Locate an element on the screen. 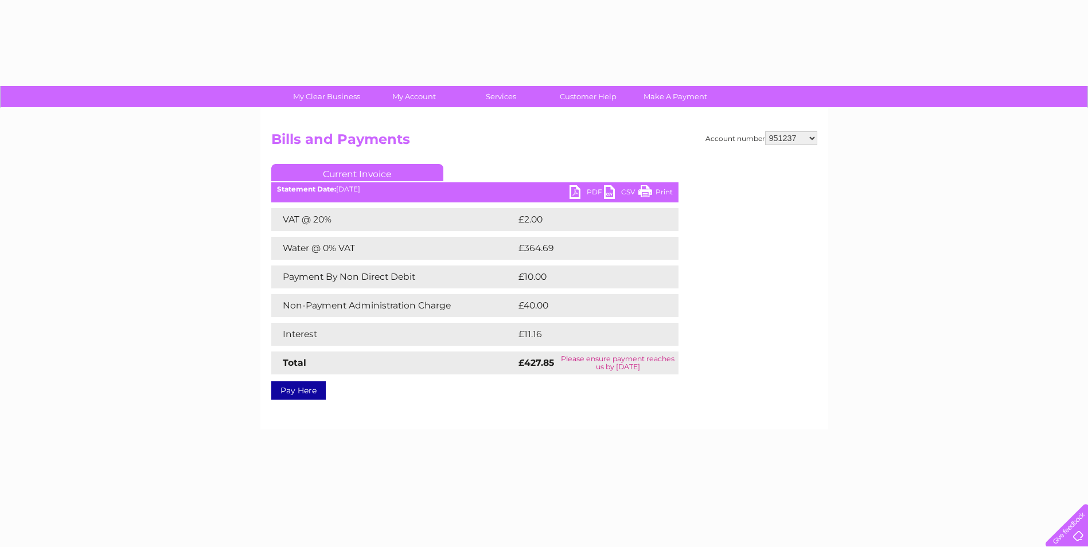 The height and width of the screenshot is (547, 1088). strong: £427.85 is located at coordinates (536, 362).